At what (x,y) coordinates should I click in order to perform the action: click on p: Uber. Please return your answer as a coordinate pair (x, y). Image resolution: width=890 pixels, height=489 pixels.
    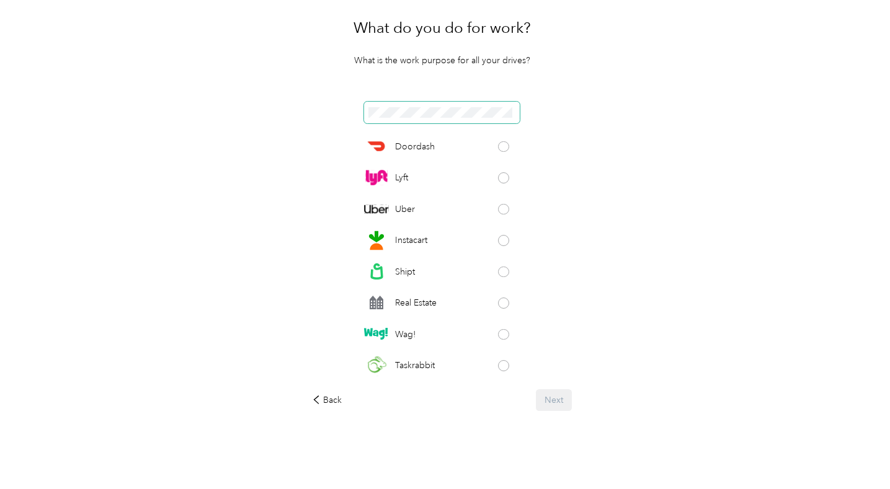
    Looking at the image, I should click on (405, 209).